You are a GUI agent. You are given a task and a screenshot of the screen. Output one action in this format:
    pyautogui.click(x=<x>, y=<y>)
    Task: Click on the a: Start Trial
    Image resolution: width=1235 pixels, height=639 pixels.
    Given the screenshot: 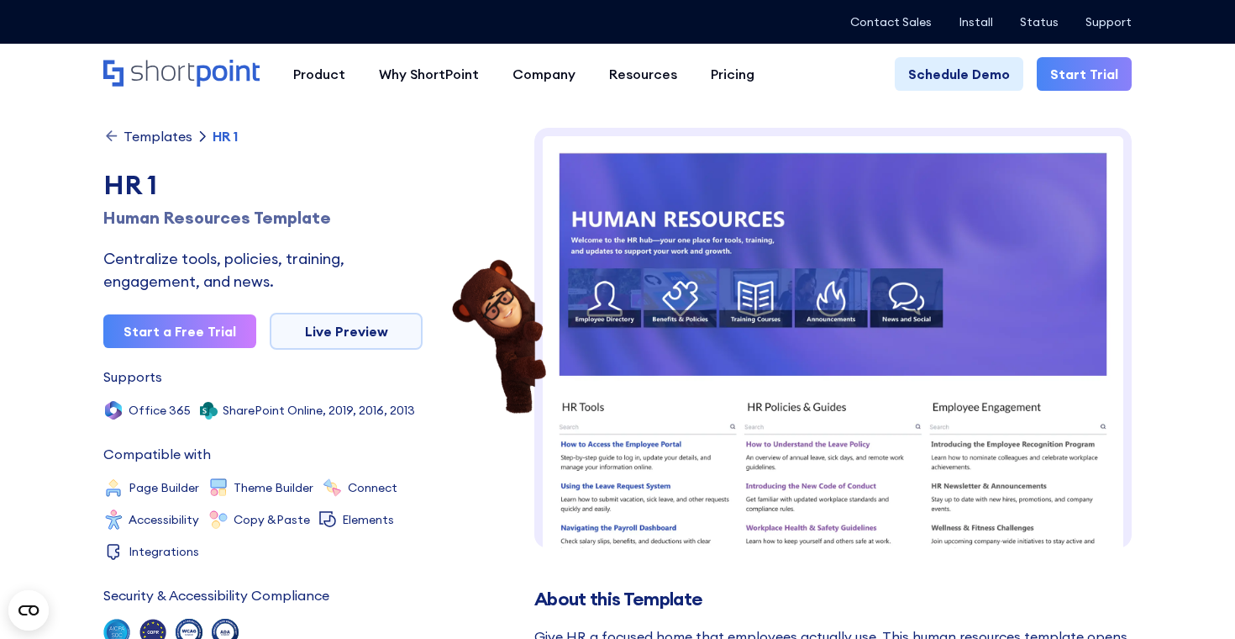 What is the action you would take?
    pyautogui.click(x=1084, y=74)
    